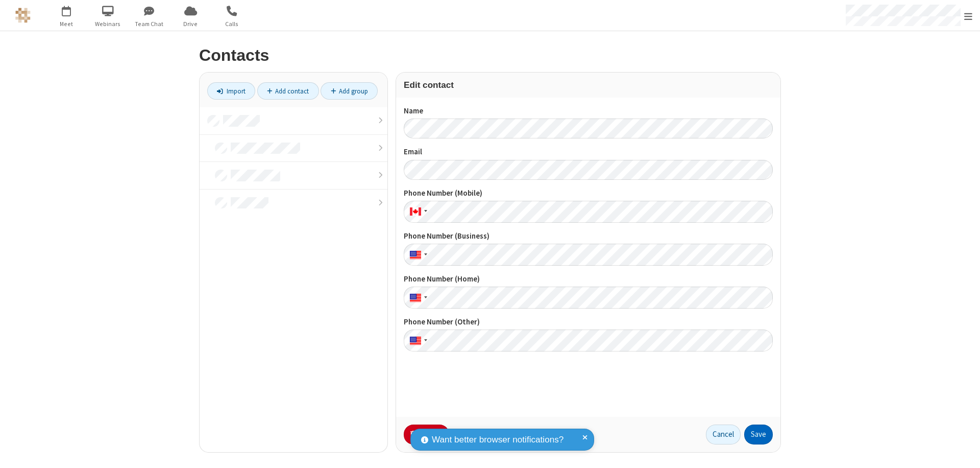  Describe the element at coordinates (417, 211) in the screenshot. I see `div: Canada: + 1` at that location.